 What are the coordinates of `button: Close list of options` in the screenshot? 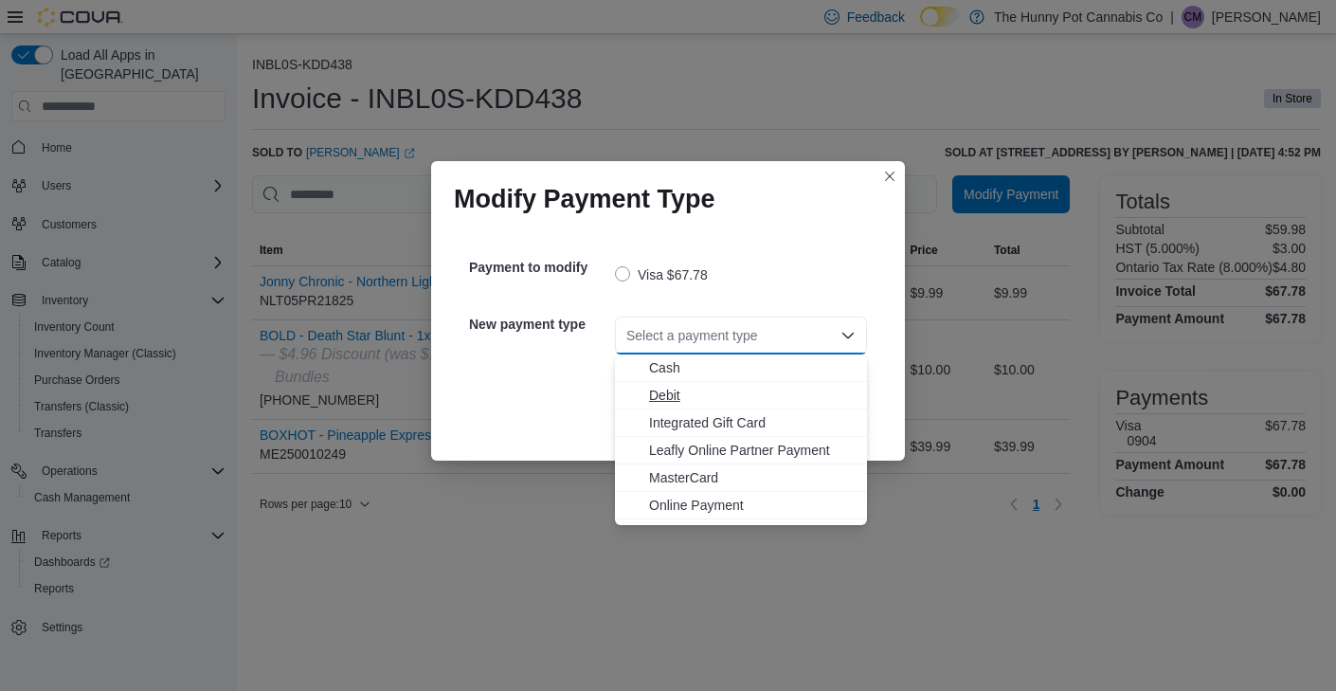 It's located at (848, 336).